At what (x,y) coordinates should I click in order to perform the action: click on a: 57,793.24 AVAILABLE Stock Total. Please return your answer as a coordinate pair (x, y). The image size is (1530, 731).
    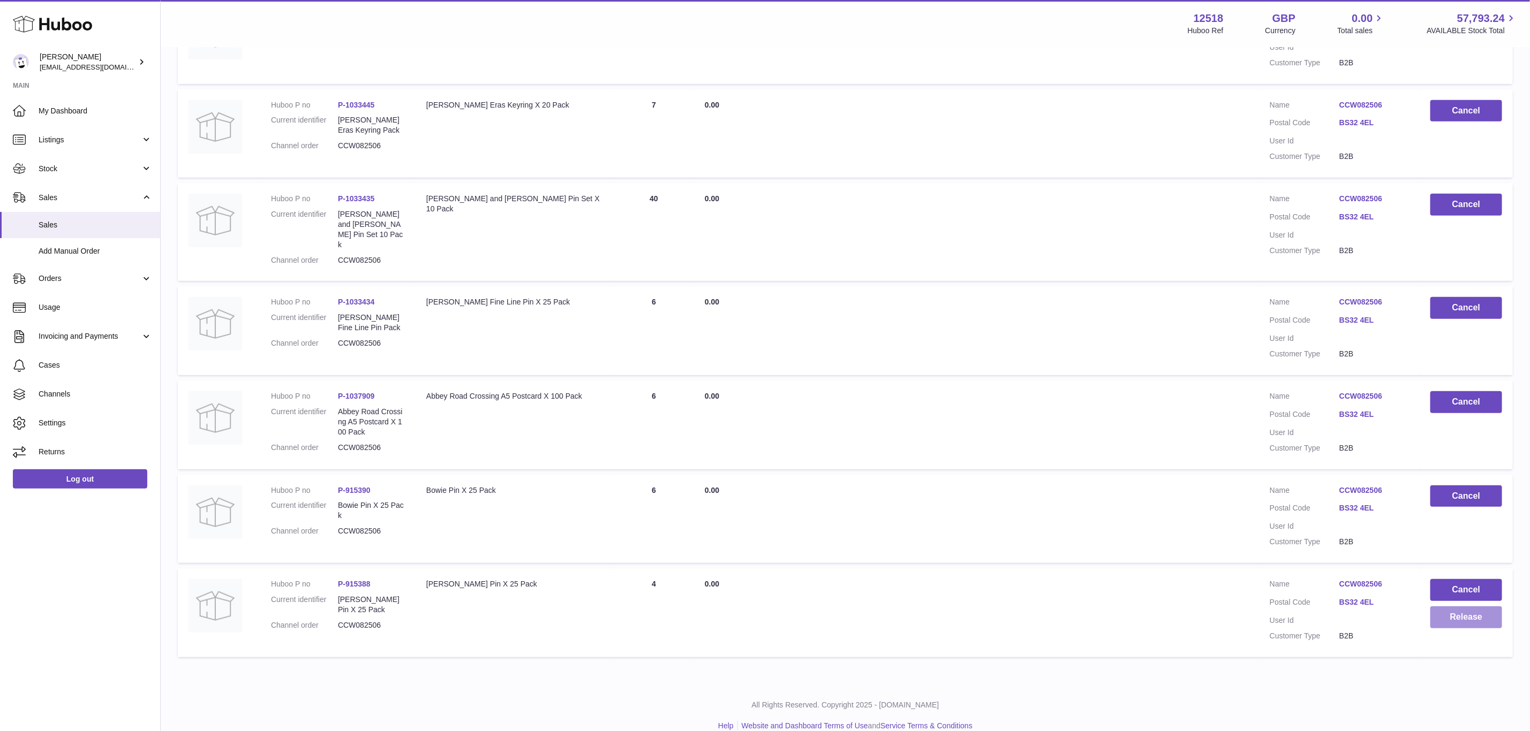
    Looking at the image, I should click on (1471, 24).